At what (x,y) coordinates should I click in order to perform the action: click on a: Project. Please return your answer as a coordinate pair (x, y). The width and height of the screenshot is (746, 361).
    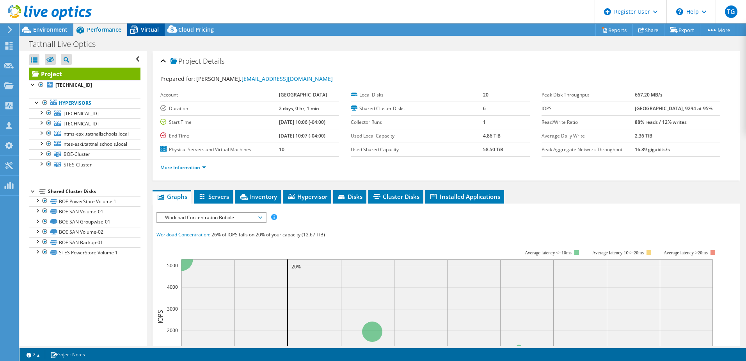
    Looking at the image, I should click on (85, 74).